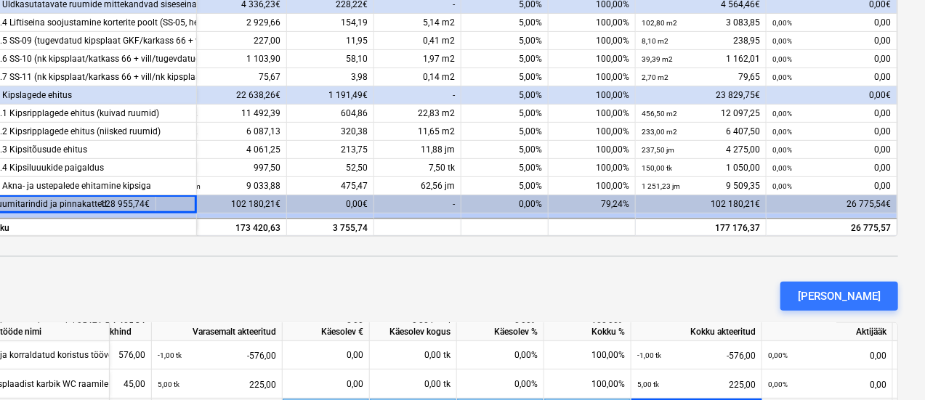  Describe the element at coordinates (331, 168) in the screenshot. I see `div: 52,50` at that location.